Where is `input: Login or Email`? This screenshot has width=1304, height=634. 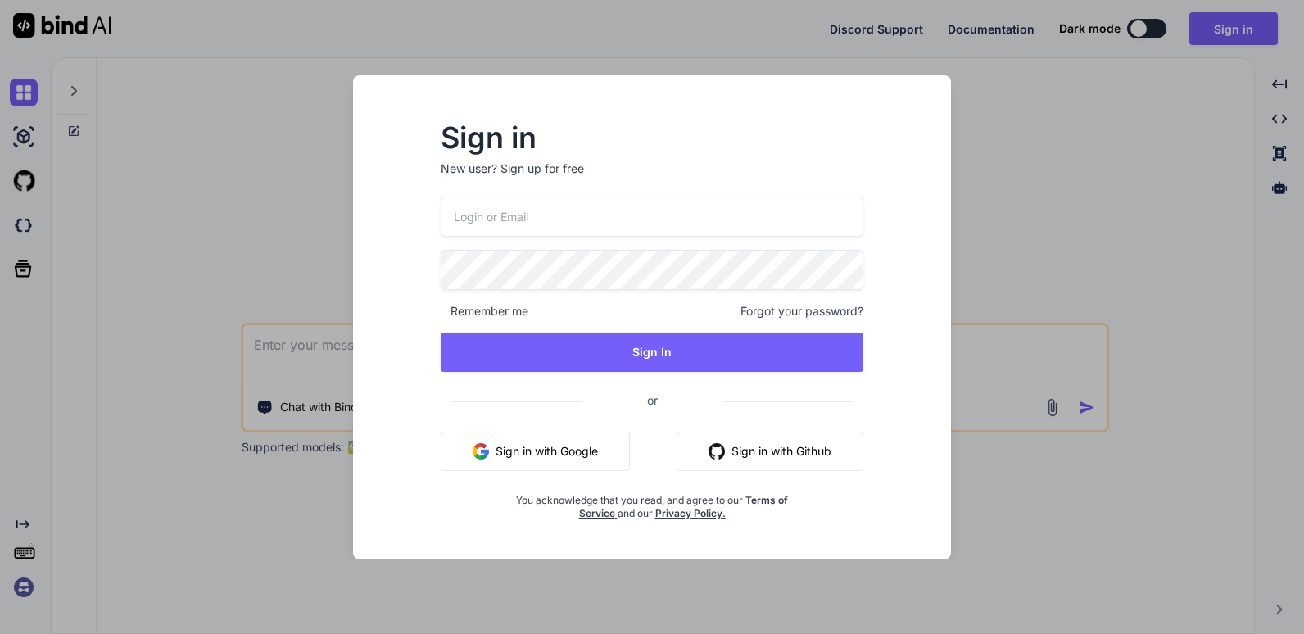 input: Login or Email is located at coordinates (652, 216).